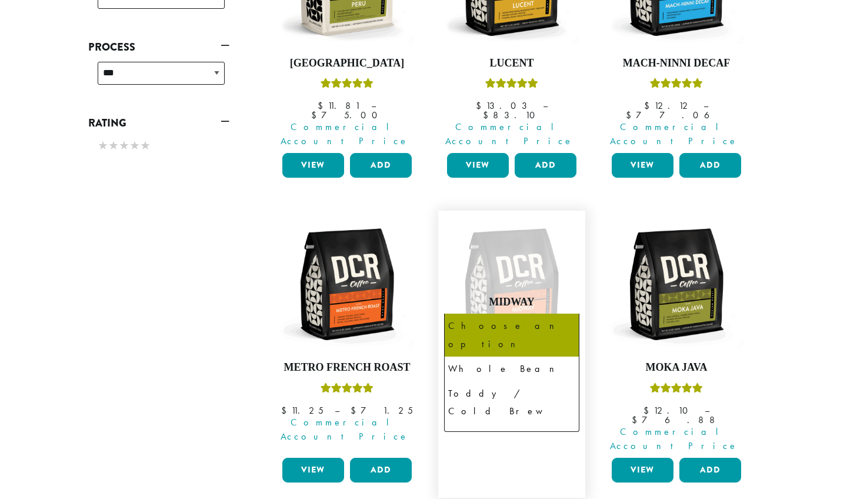 Image resolution: width=847 pixels, height=499 pixels. Describe the element at coordinates (512, 369) in the screenshot. I see `div: Whole Bean` at that location.